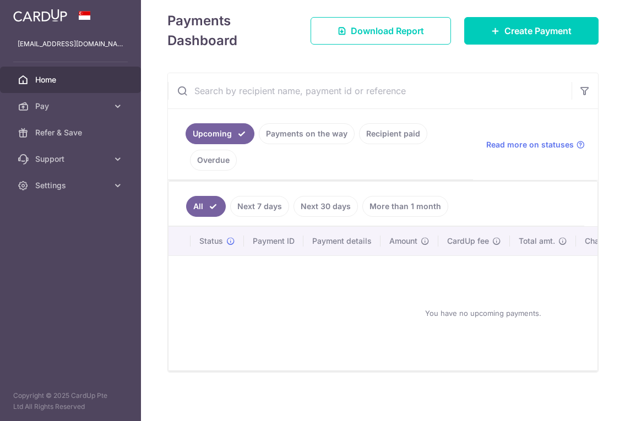 Image resolution: width=625 pixels, height=421 pixels. Describe the element at coordinates (307, 134) in the screenshot. I see `a: Payments on the way` at that location.